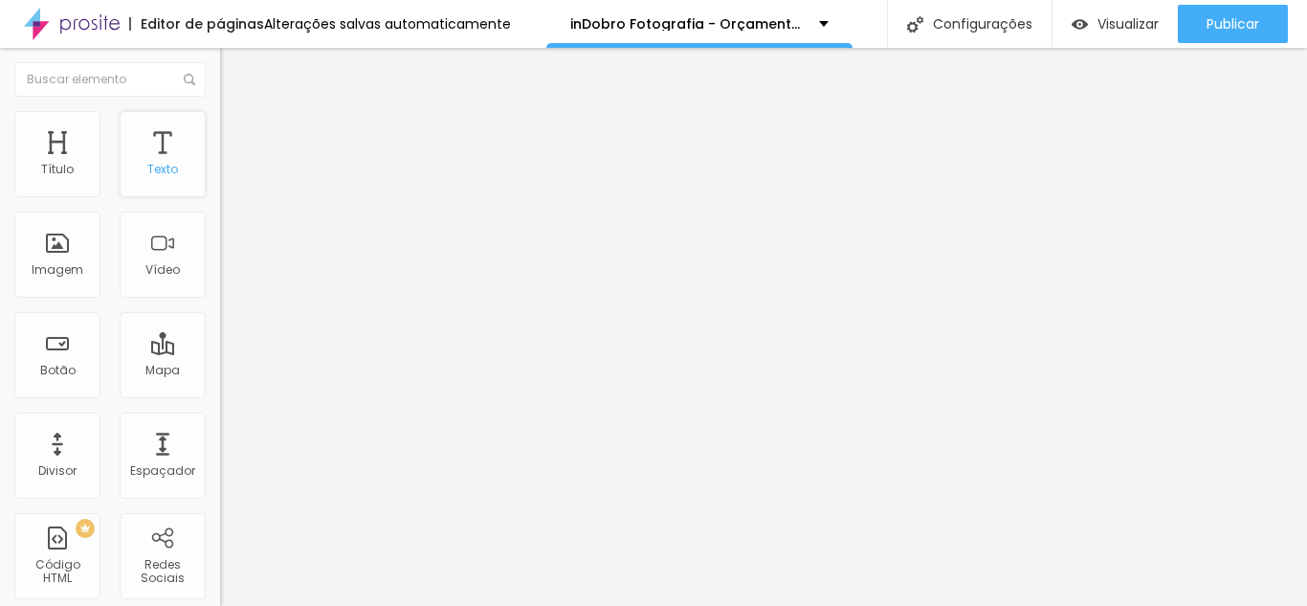  Describe the element at coordinates (163, 370) in the screenshot. I see `div: Mapa` at that location.